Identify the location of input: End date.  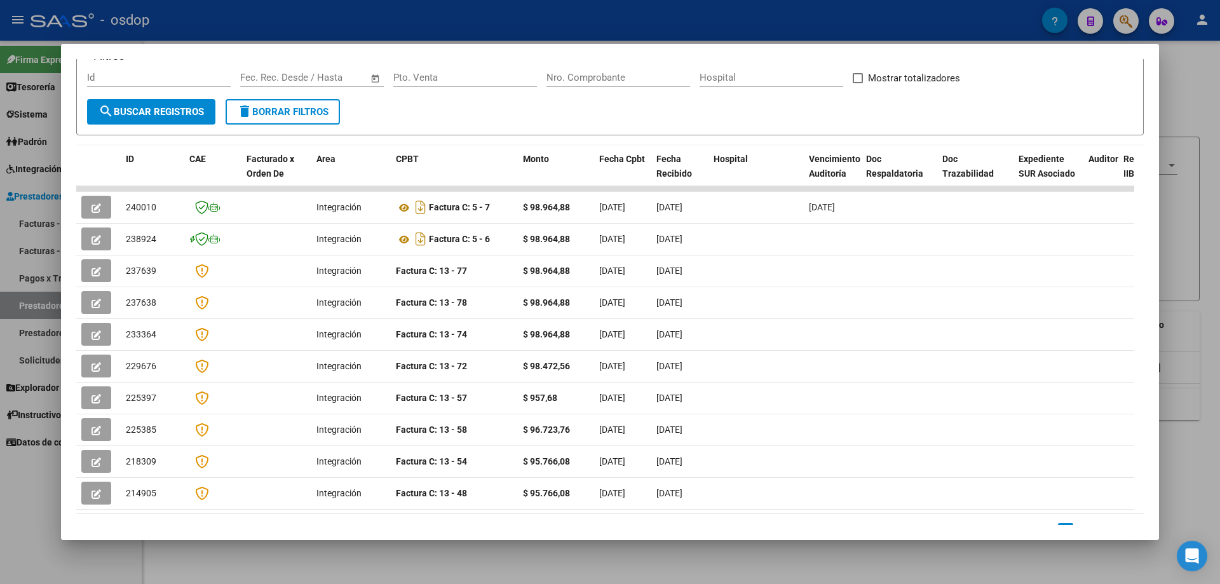
(323, 78).